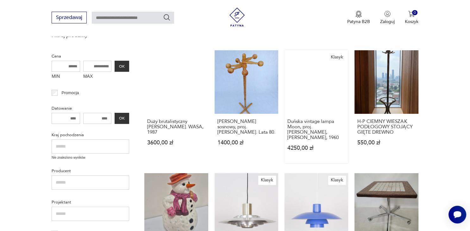 This screenshot has width=470, height=231. What do you see at coordinates (412, 18) in the screenshot?
I see `button: 0Koszyk` at bounding box center [412, 18].